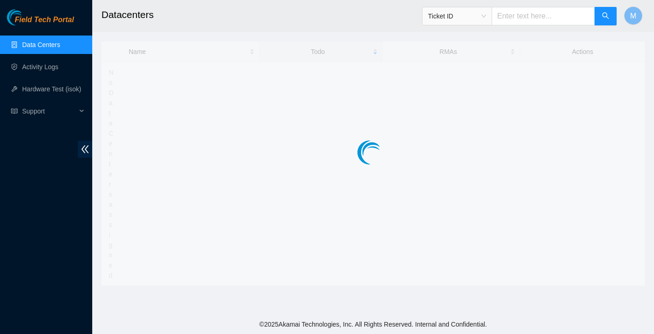 This screenshot has width=654, height=334. I want to click on span: read, so click(14, 111).